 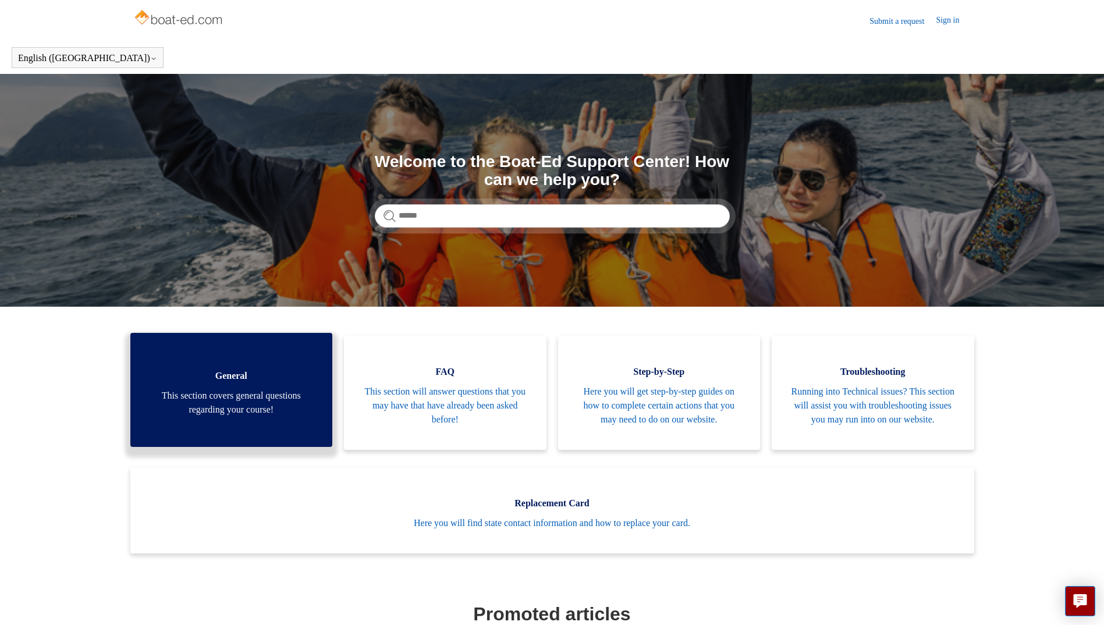 I want to click on span: This section will answer questions that you may have that have already been asked before!, so click(x=445, y=406).